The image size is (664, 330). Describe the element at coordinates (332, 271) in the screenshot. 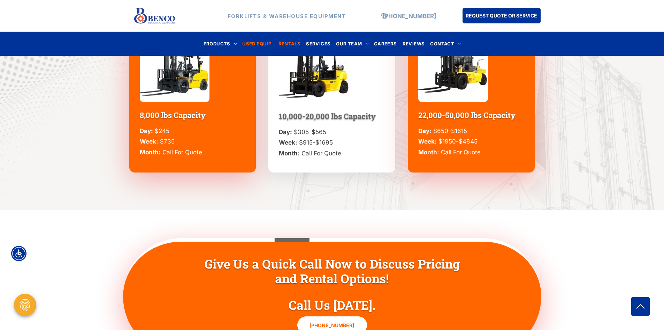

I see `span: Give Us a Quick Call Now to Discuss Pricing and Rental Options!` at that location.